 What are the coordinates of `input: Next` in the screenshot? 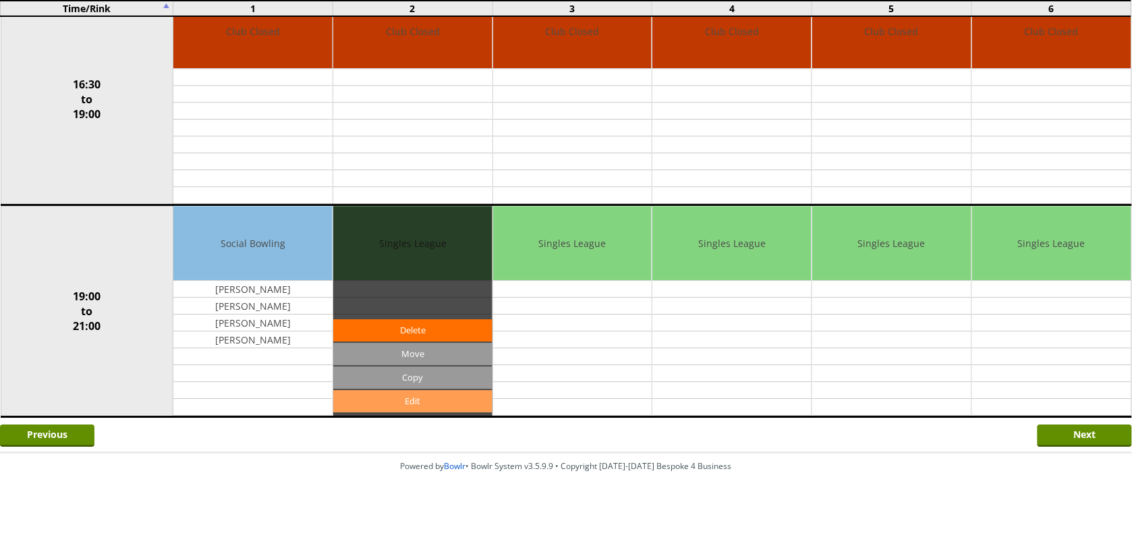 It's located at (1084, 435).